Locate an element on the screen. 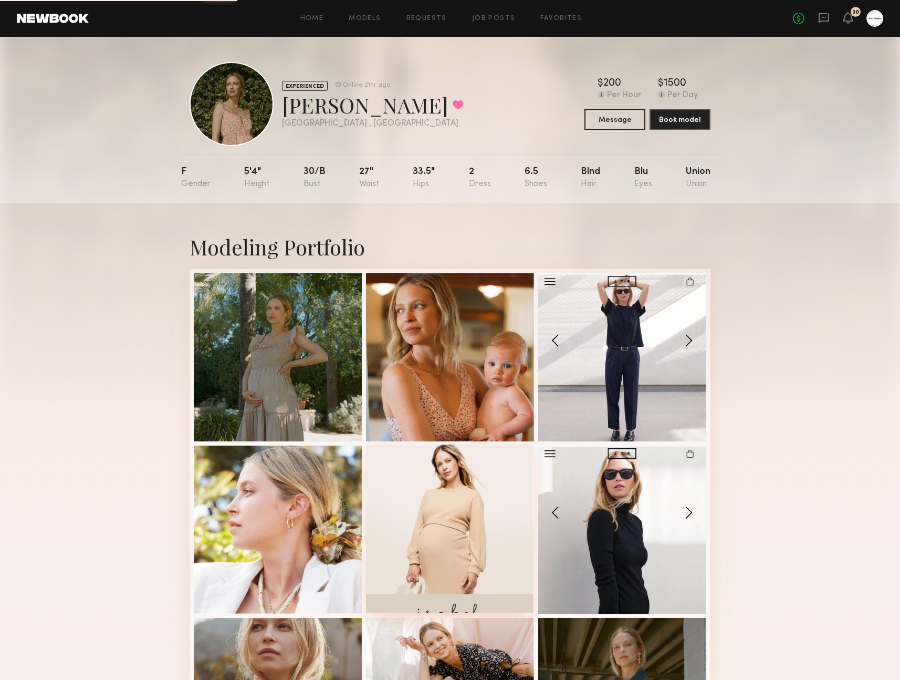  div: EXPERIENCED is located at coordinates (305, 86).